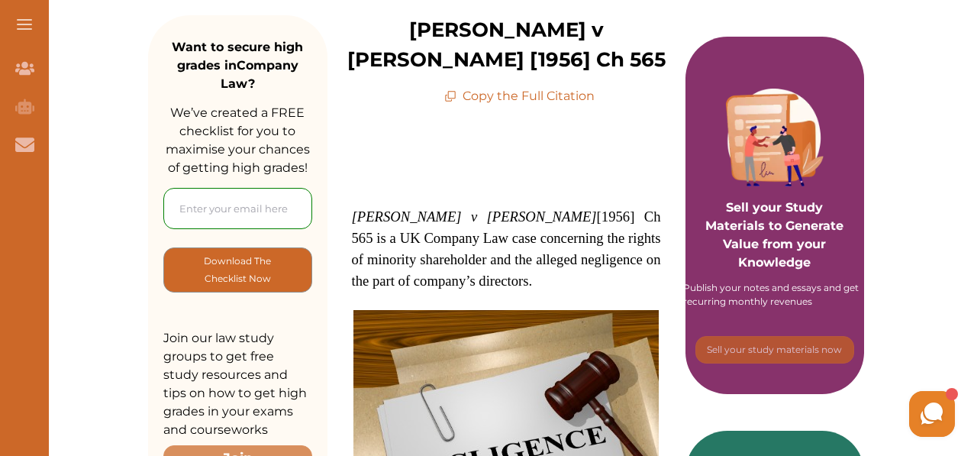  I want to click on input: Enter your email here, so click(237, 208).